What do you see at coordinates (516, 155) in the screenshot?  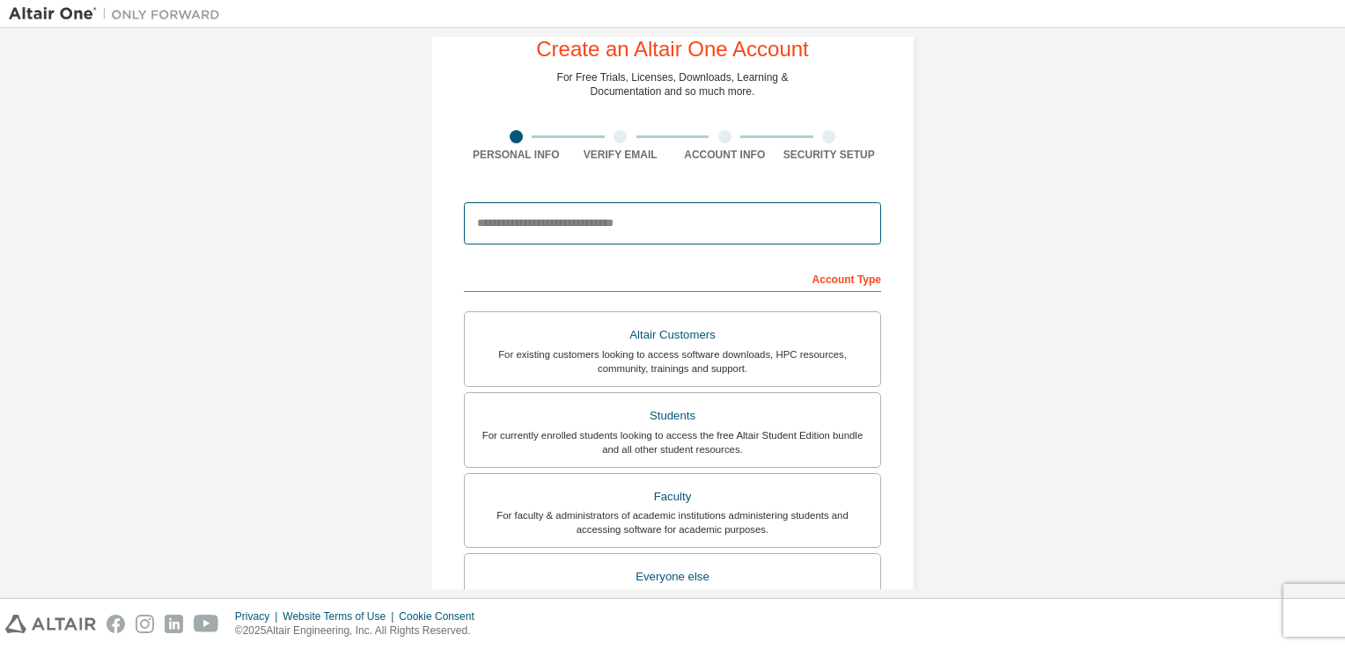 I see `div: Personal Info` at bounding box center [516, 155].